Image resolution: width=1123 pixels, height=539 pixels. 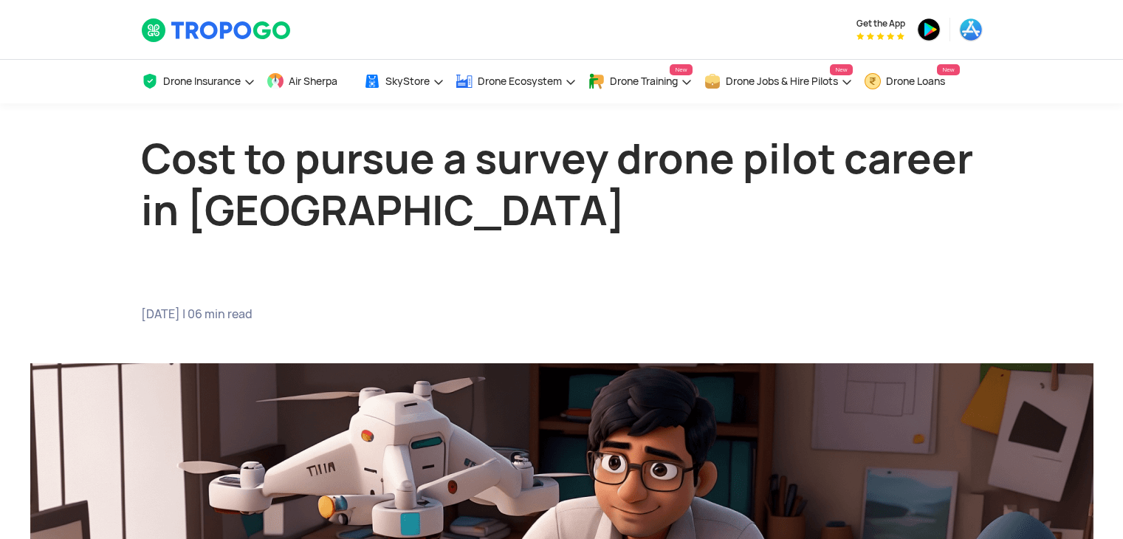 What do you see at coordinates (202, 81) in the screenshot?
I see `span: Drone Insurance` at bounding box center [202, 81].